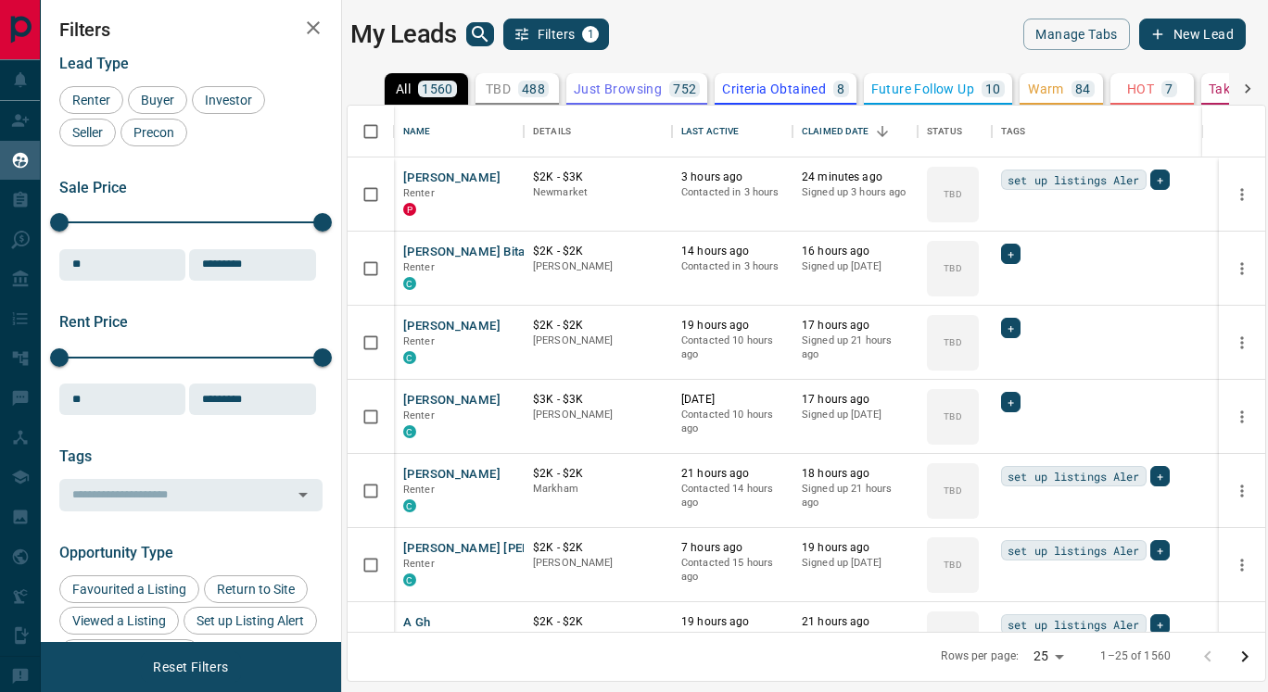 This screenshot has width=1268, height=692. I want to click on p: 18 hours ago, so click(854, 474).